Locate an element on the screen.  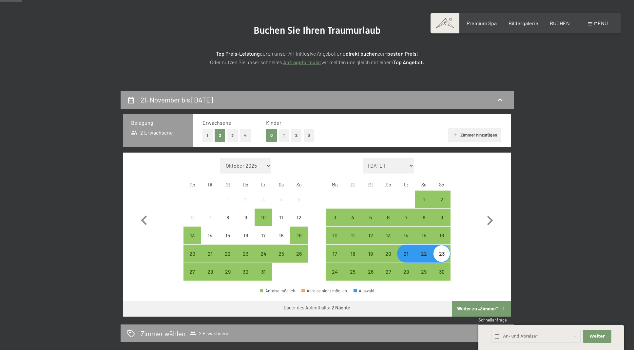
div: Tue Oct 28 2025 is located at coordinates (210, 272).